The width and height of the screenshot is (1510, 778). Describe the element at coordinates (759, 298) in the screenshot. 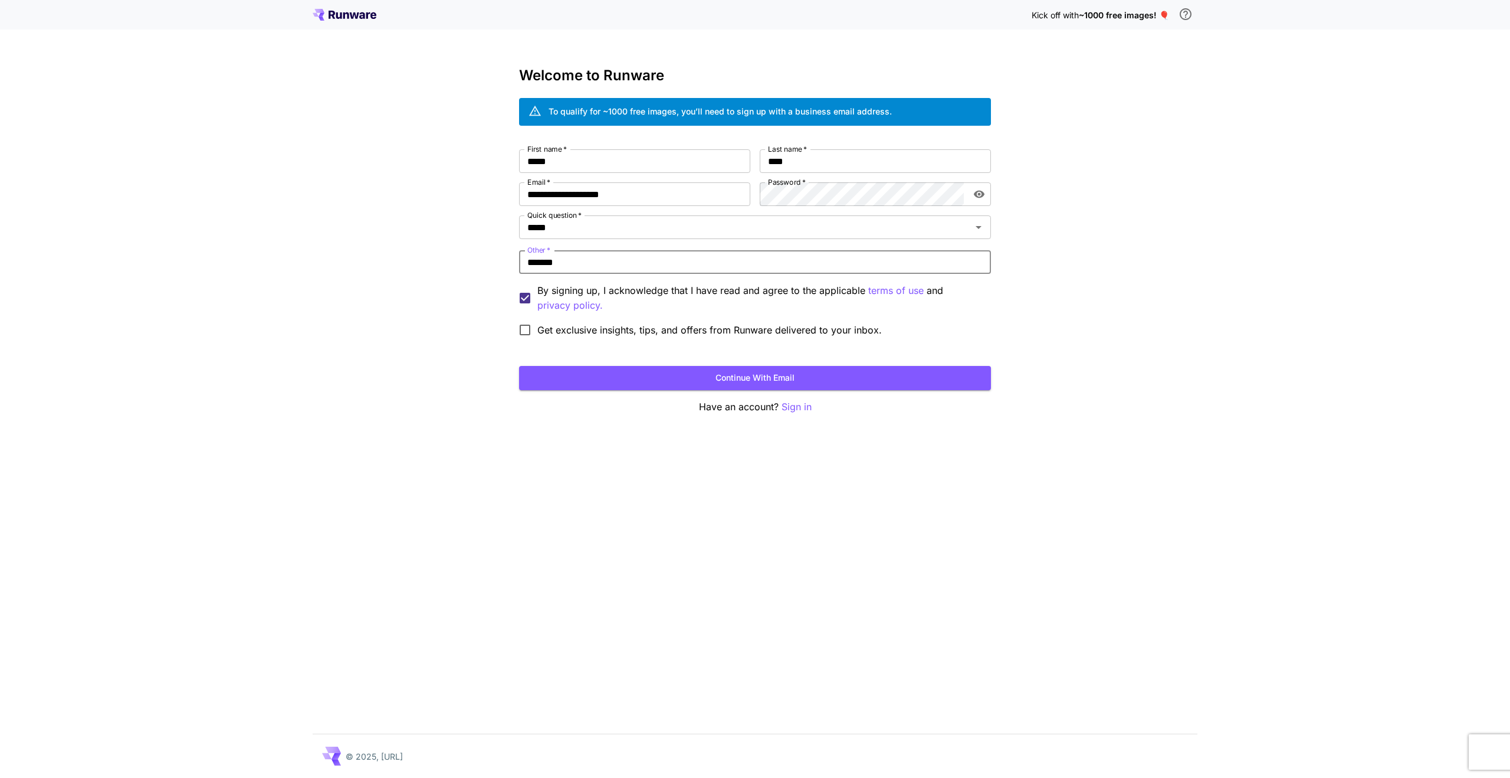

I see `p: By signing up, I acknowledge that I have read and agree to the applicable and` at that location.